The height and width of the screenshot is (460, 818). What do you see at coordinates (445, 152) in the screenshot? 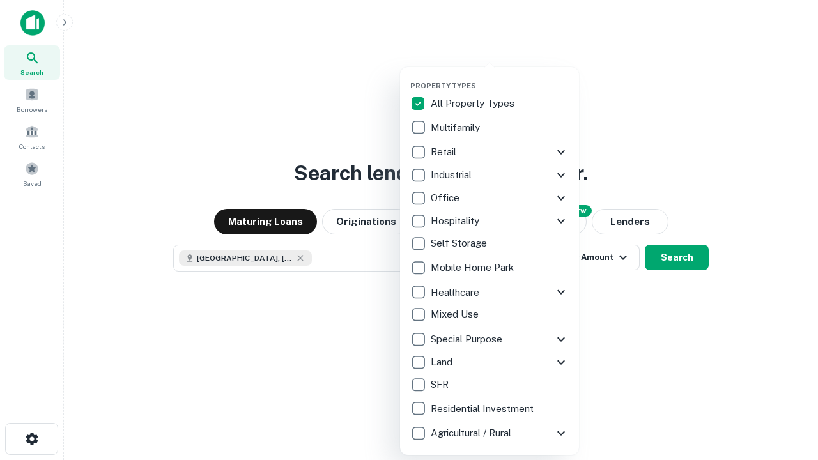
I see `p: Retail` at bounding box center [445, 152].